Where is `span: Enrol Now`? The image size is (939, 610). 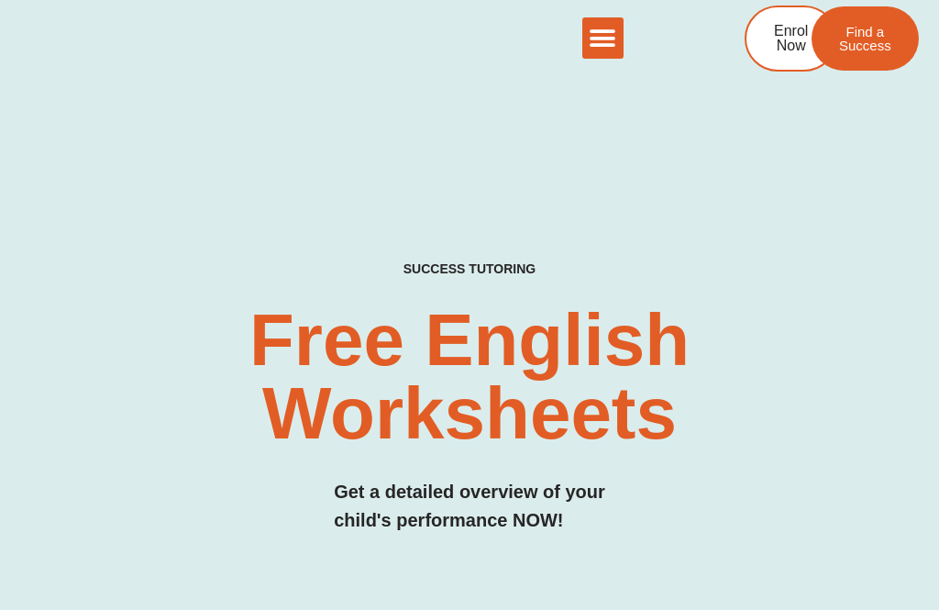 span: Enrol Now is located at coordinates (791, 39).